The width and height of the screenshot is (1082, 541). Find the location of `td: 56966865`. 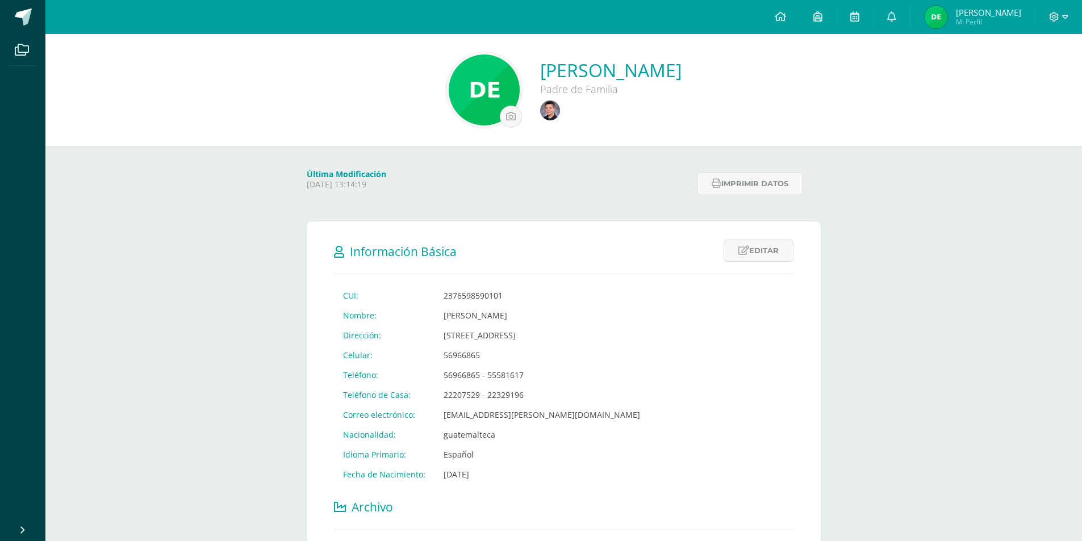

td: 56966865 is located at coordinates (542, 355).